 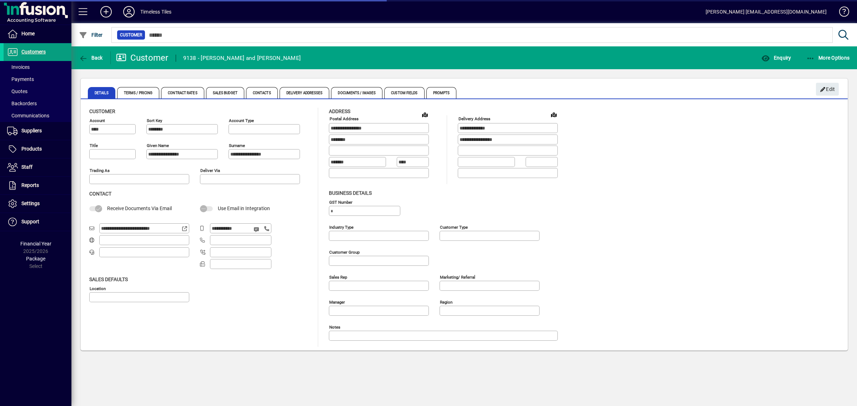 What do you see at coordinates (142, 58) in the screenshot?
I see `div: Customer` at bounding box center [142, 58].